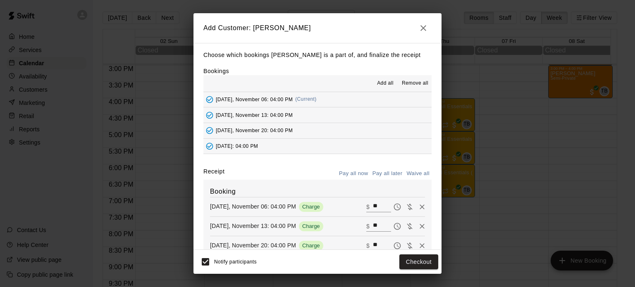 The width and height of the screenshot is (635, 287). What do you see at coordinates (415, 83) in the screenshot?
I see `button: Remove all` at bounding box center [415, 83].